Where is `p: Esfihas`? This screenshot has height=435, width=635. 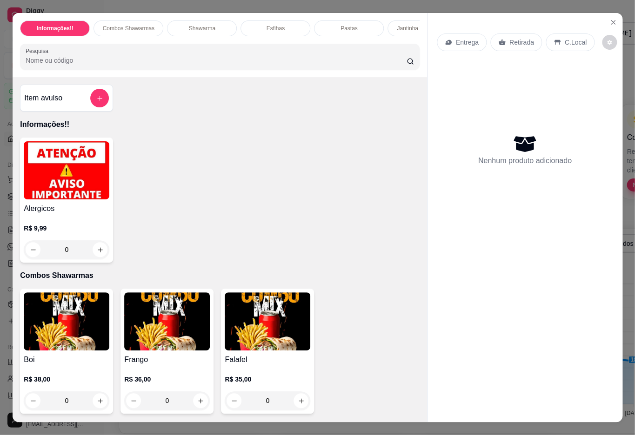 p: Esfihas is located at coordinates (275, 28).